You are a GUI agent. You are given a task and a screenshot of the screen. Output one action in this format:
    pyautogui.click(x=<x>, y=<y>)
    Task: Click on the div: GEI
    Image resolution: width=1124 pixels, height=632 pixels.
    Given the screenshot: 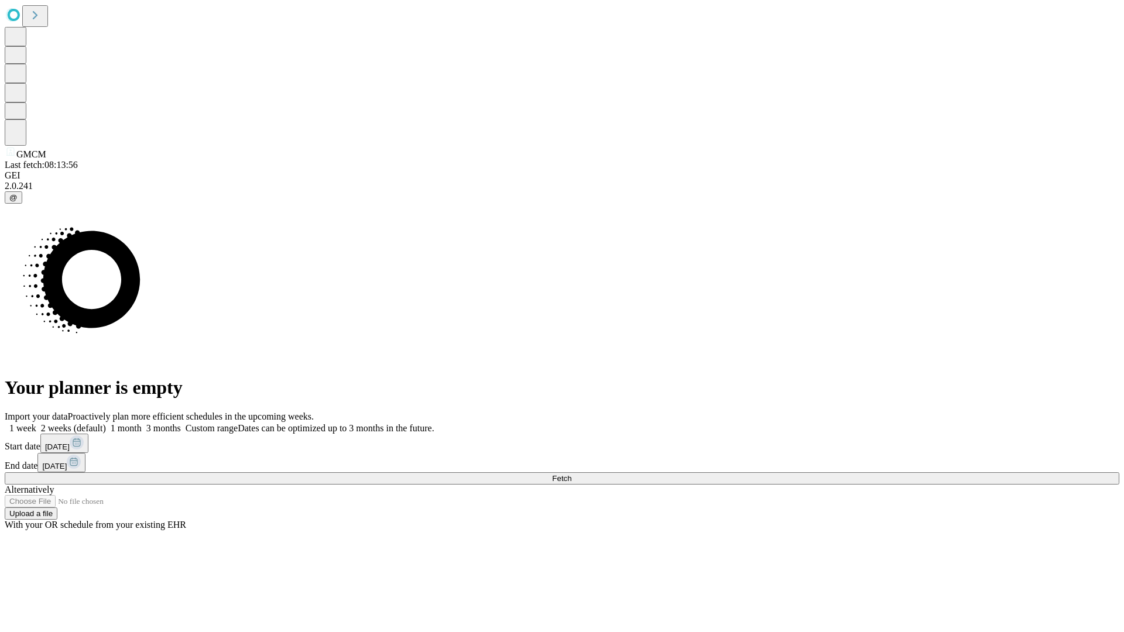 What is the action you would take?
    pyautogui.click(x=562, y=176)
    